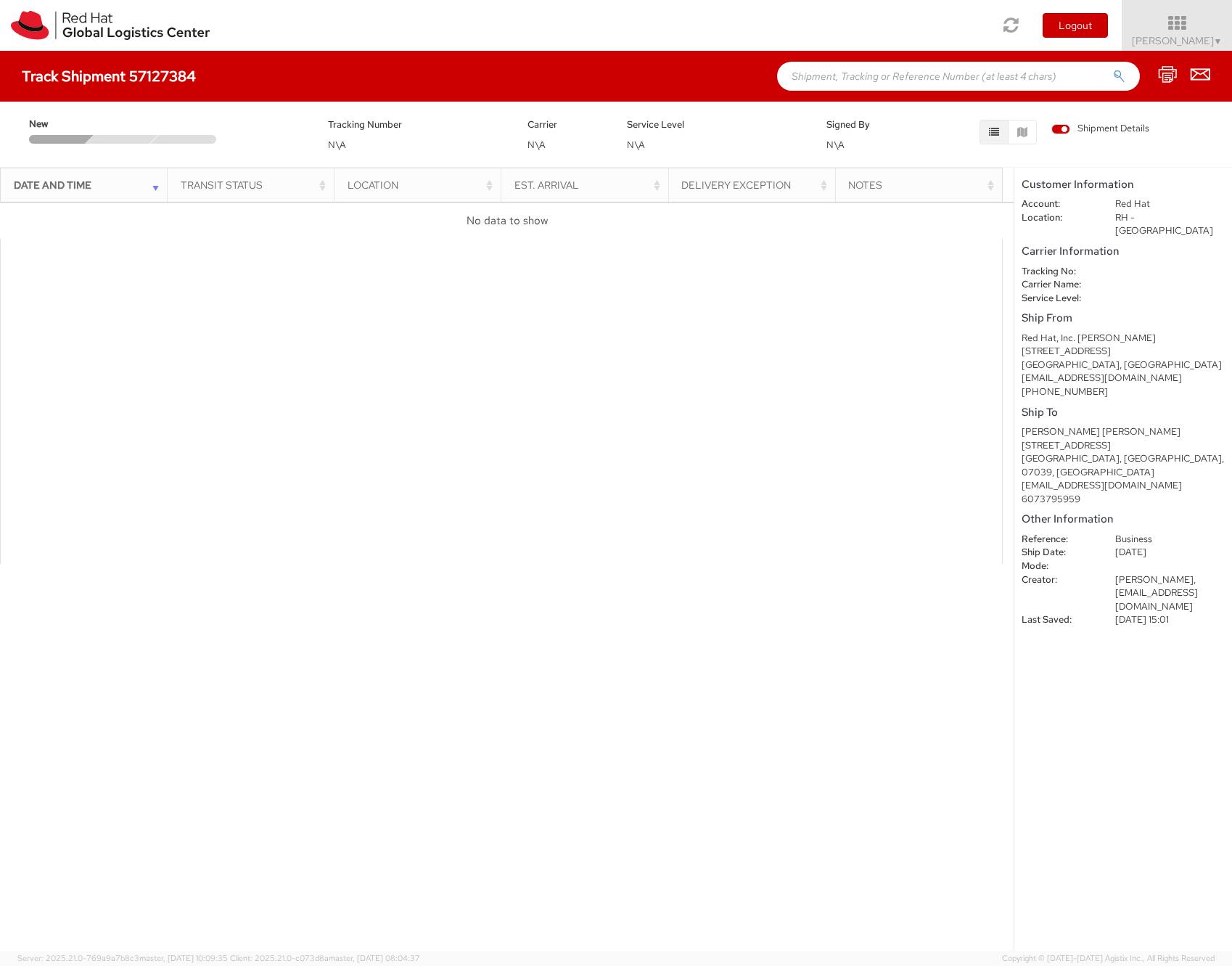 The image size is (1232, 966). Describe the element at coordinates (1057, 620) in the screenshot. I see `dt: Last Saved:` at that location.